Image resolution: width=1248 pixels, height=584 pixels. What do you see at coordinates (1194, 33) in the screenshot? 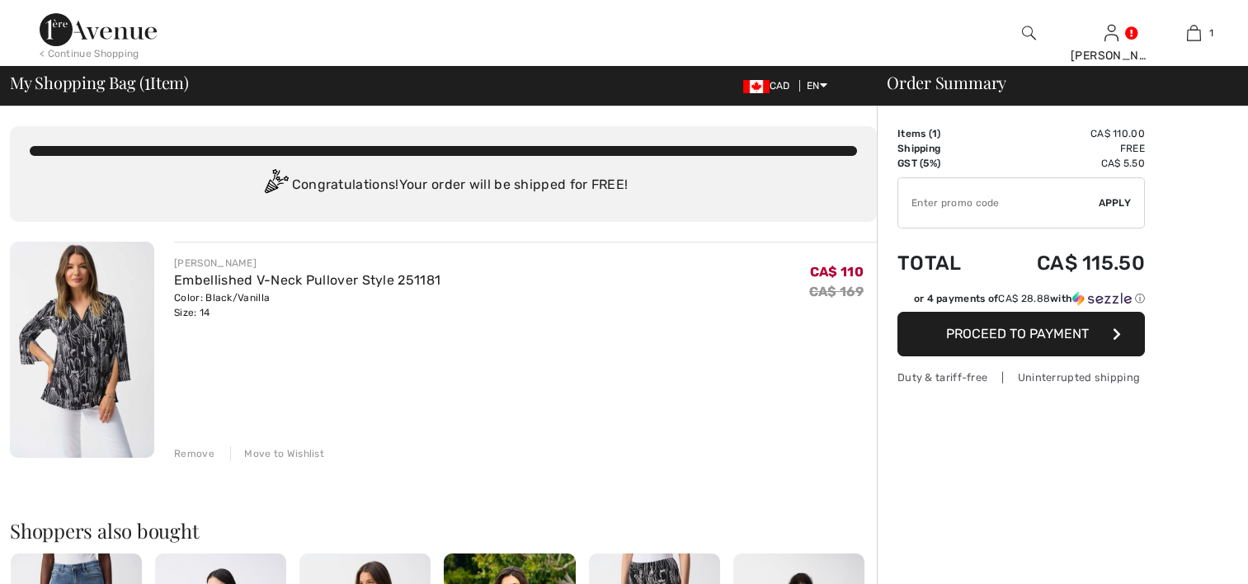
I see `img: My Bag` at bounding box center [1194, 33].